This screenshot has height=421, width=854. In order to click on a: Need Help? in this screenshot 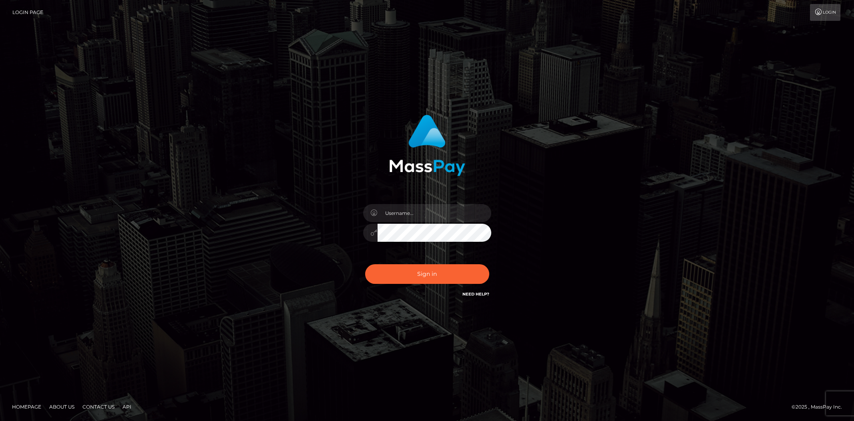, I will do `click(476, 294)`.